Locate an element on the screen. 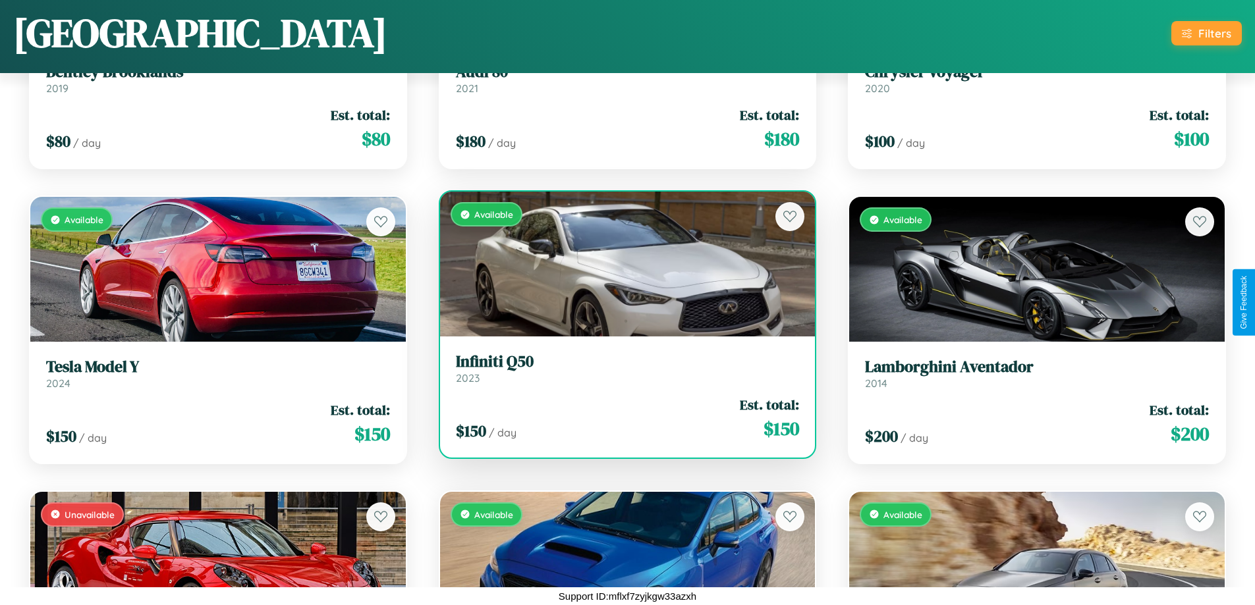 This screenshot has width=1255, height=605. span: 2014 is located at coordinates (876, 383).